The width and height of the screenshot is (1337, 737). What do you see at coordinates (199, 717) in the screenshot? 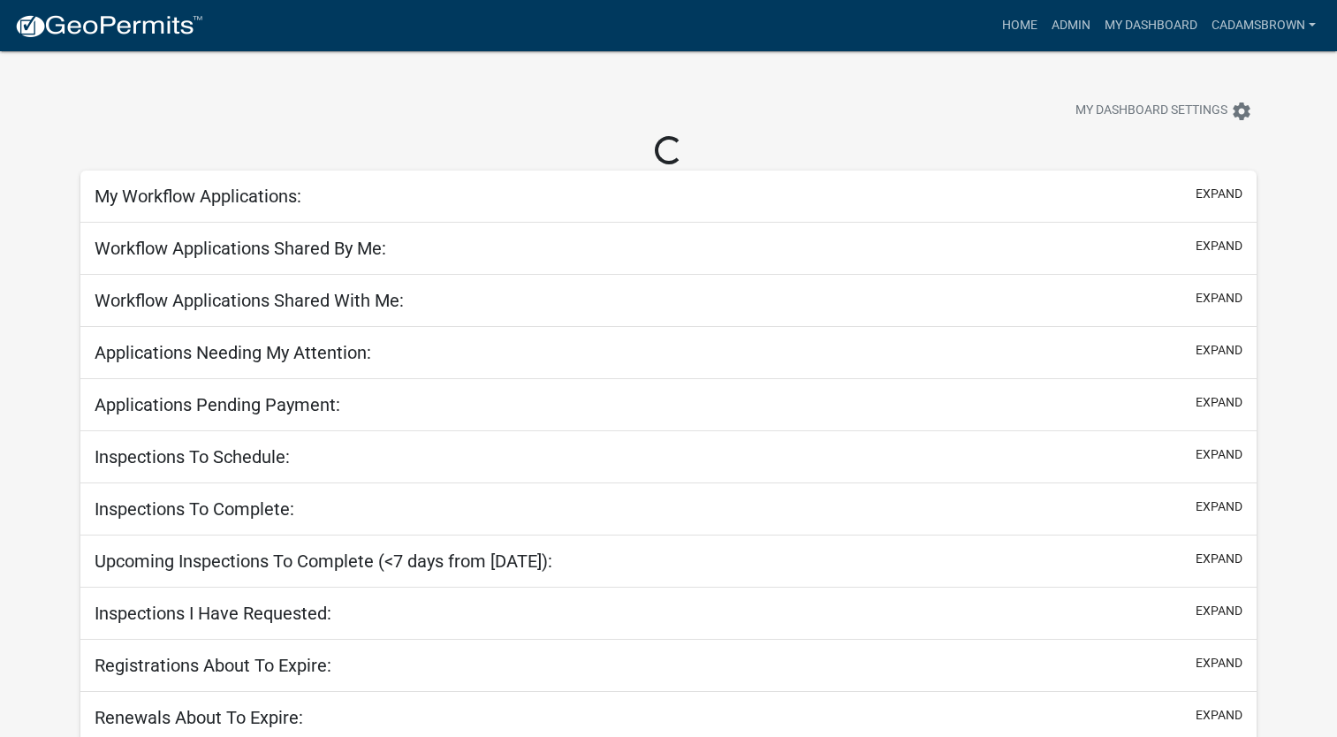
I see `h5: Renewals About To Expire:` at bounding box center [199, 717].